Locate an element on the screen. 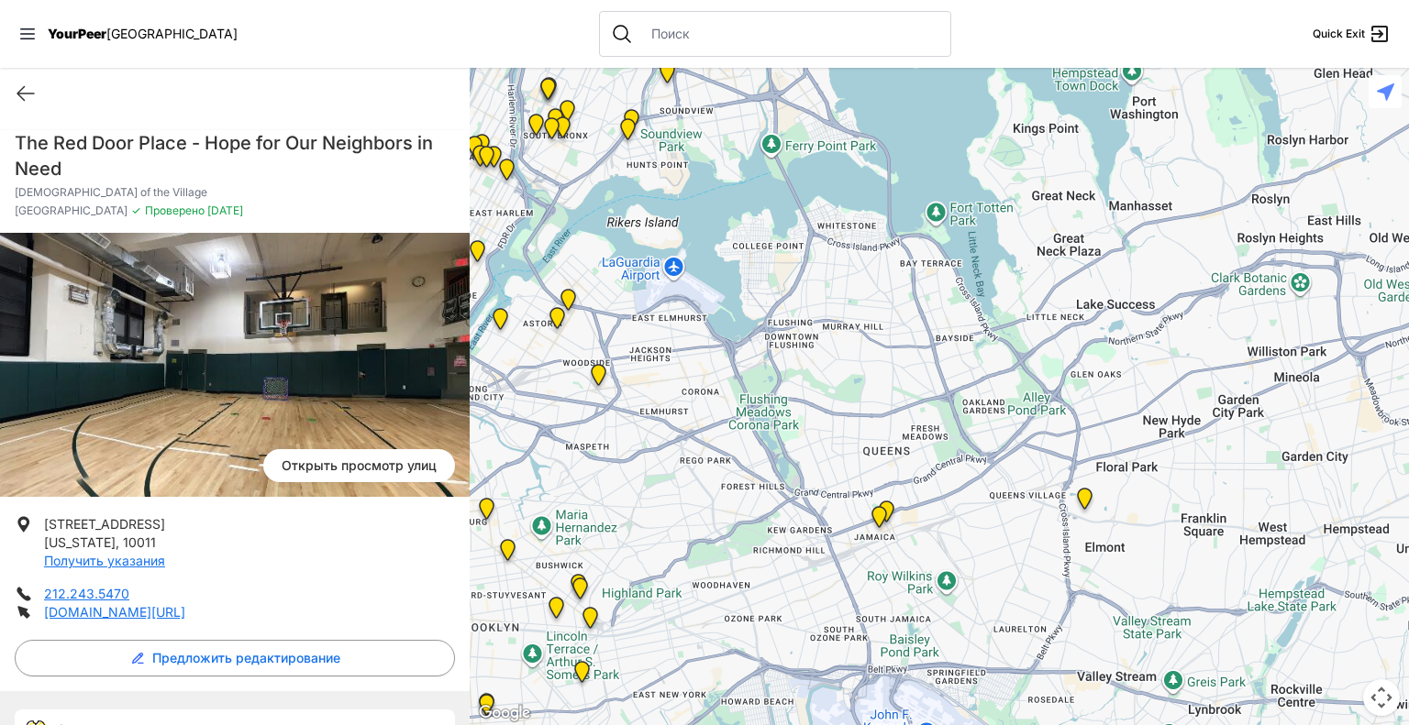 The height and width of the screenshot is (725, 1409). a: Получить указания is located at coordinates (105, 560).